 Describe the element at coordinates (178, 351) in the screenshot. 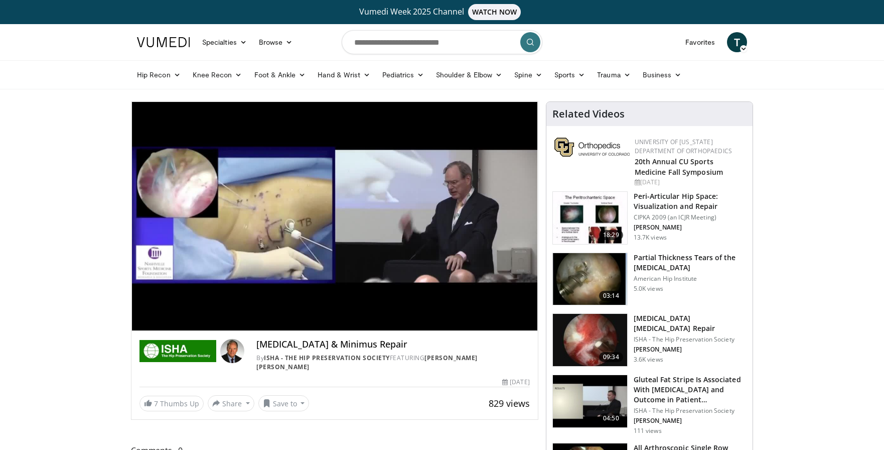

I see `img: ISHA - The Hip Preservation Society` at that location.